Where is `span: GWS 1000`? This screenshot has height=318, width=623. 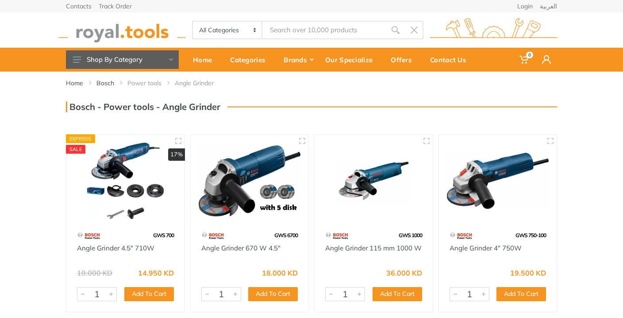
span: GWS 1000 is located at coordinates (410, 235).